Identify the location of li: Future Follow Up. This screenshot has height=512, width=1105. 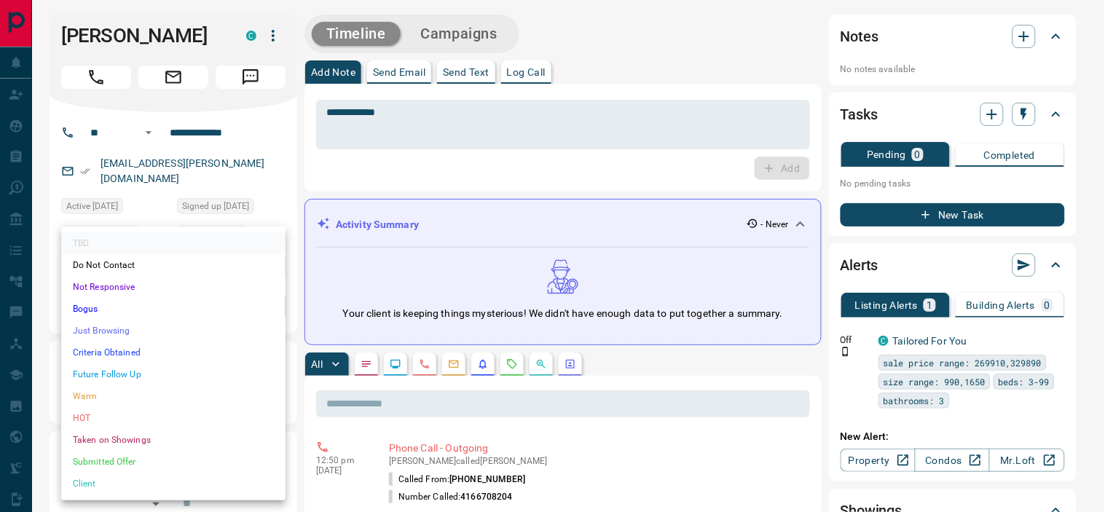
(173, 375).